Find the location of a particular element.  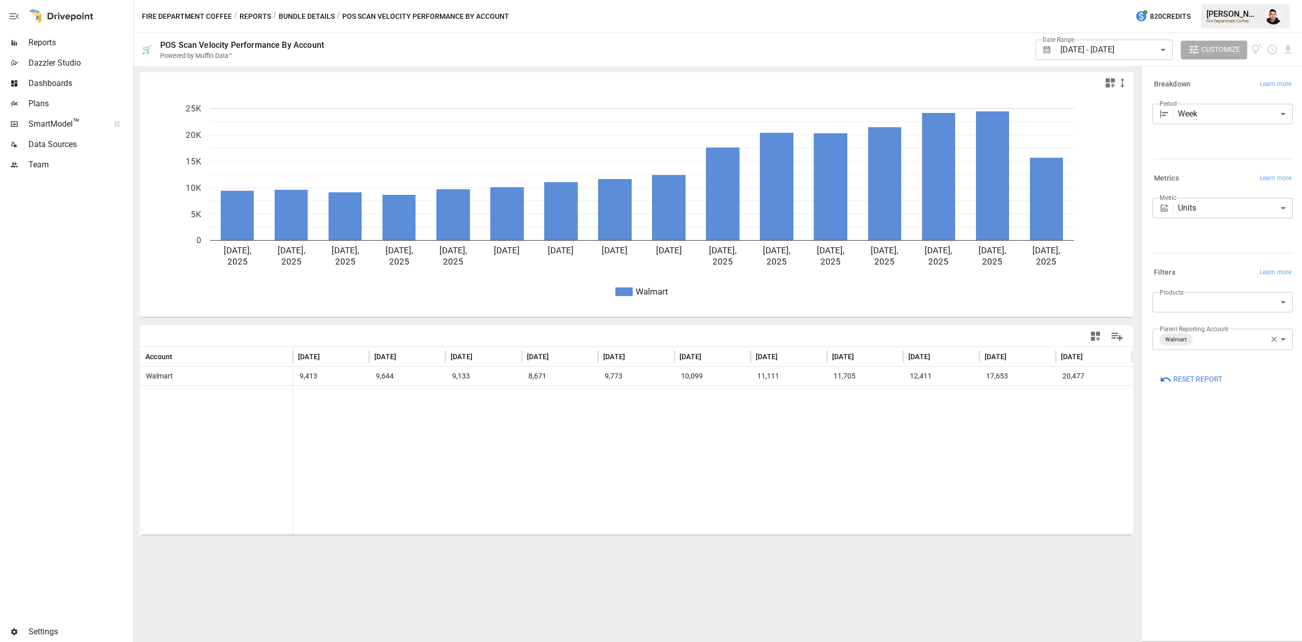

label: Metric is located at coordinates (1167, 197).